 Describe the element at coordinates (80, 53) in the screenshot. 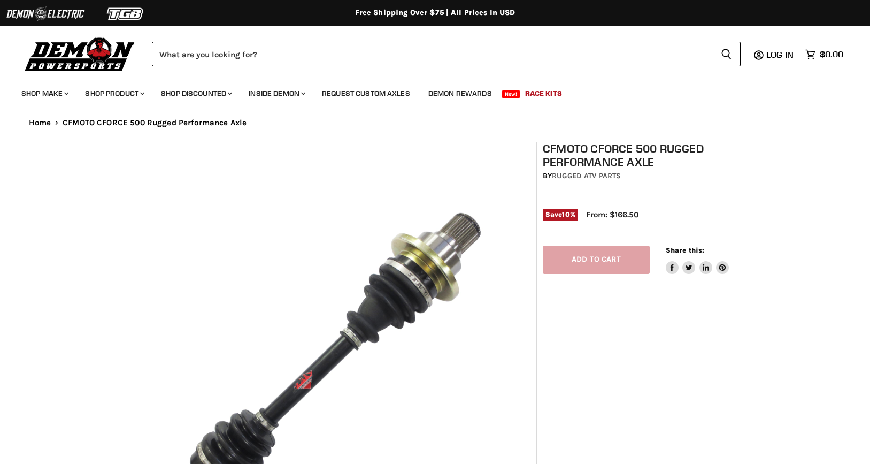

I see `img: Demon Powersports` at that location.